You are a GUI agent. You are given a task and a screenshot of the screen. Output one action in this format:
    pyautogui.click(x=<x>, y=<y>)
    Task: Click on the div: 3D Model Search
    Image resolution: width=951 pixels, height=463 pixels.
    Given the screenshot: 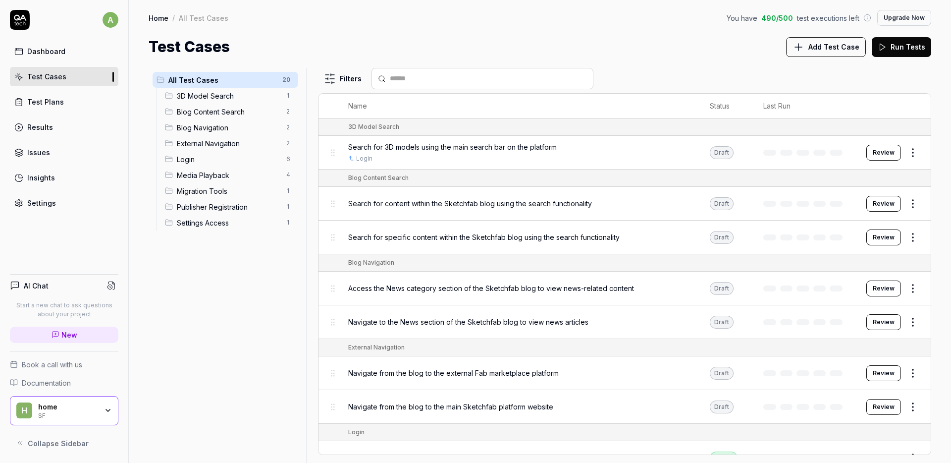 What is the action you would take?
    pyautogui.click(x=374, y=127)
    